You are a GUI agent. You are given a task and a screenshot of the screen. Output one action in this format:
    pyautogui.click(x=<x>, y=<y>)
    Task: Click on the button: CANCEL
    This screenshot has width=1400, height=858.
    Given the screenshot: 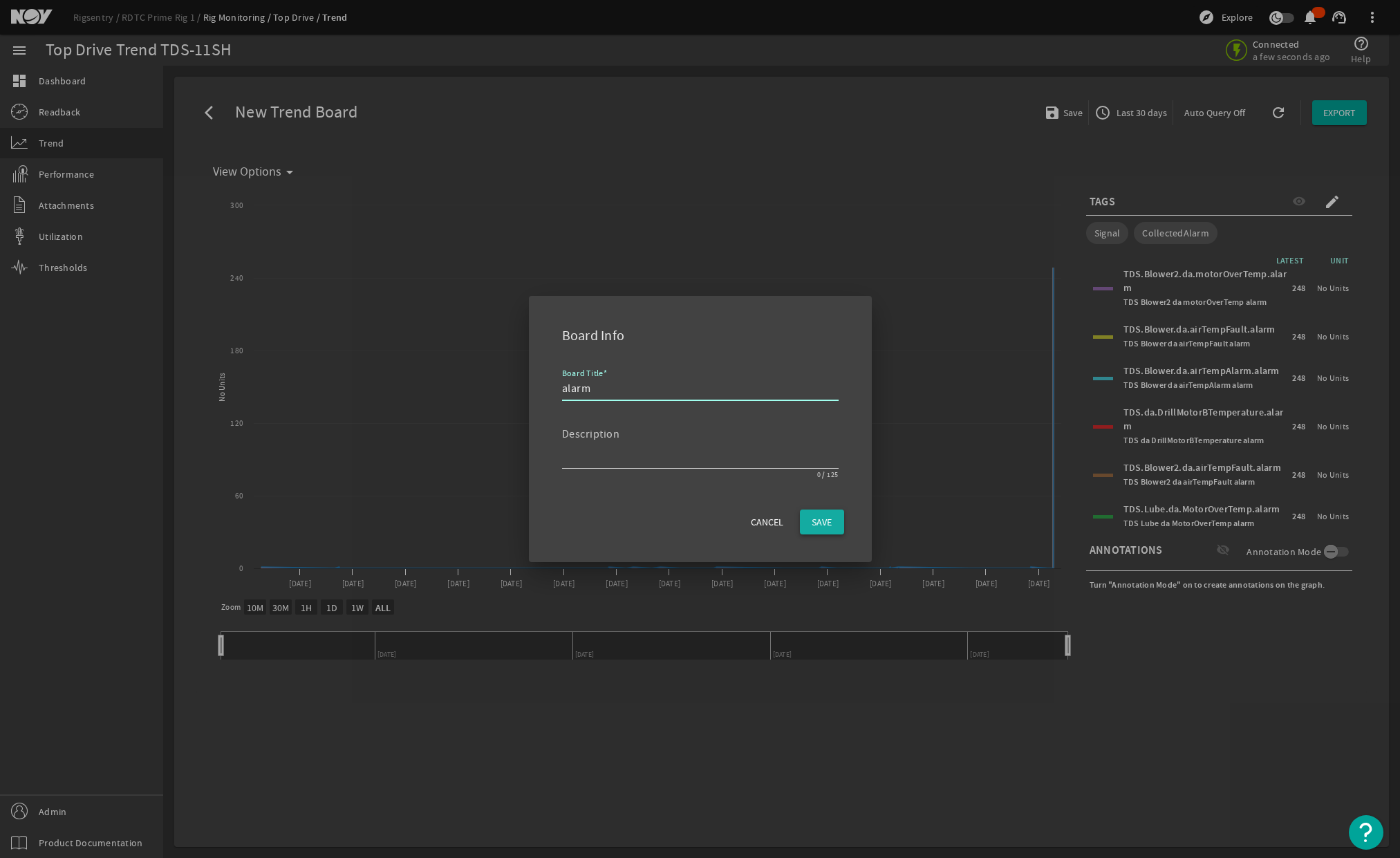 What is the action you would take?
    pyautogui.click(x=766, y=522)
    